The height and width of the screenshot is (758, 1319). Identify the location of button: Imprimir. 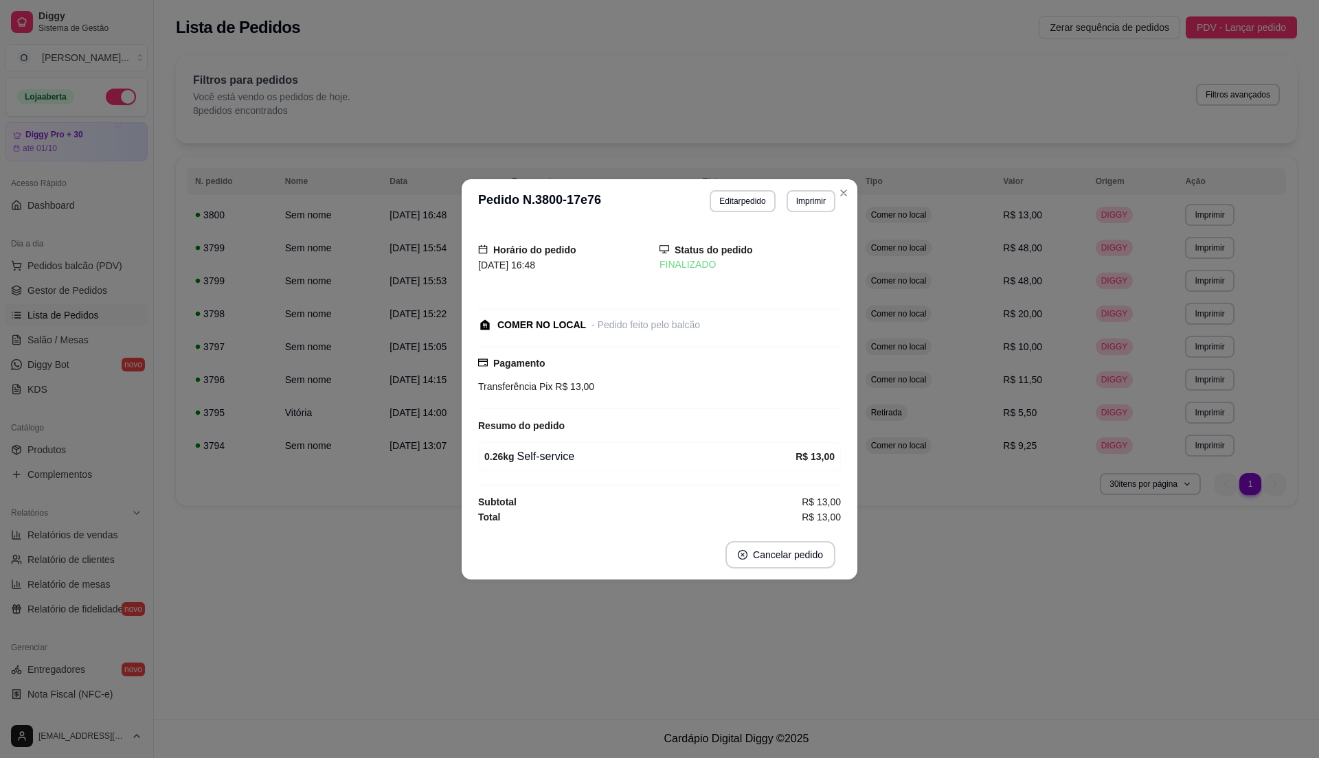
(811, 201).